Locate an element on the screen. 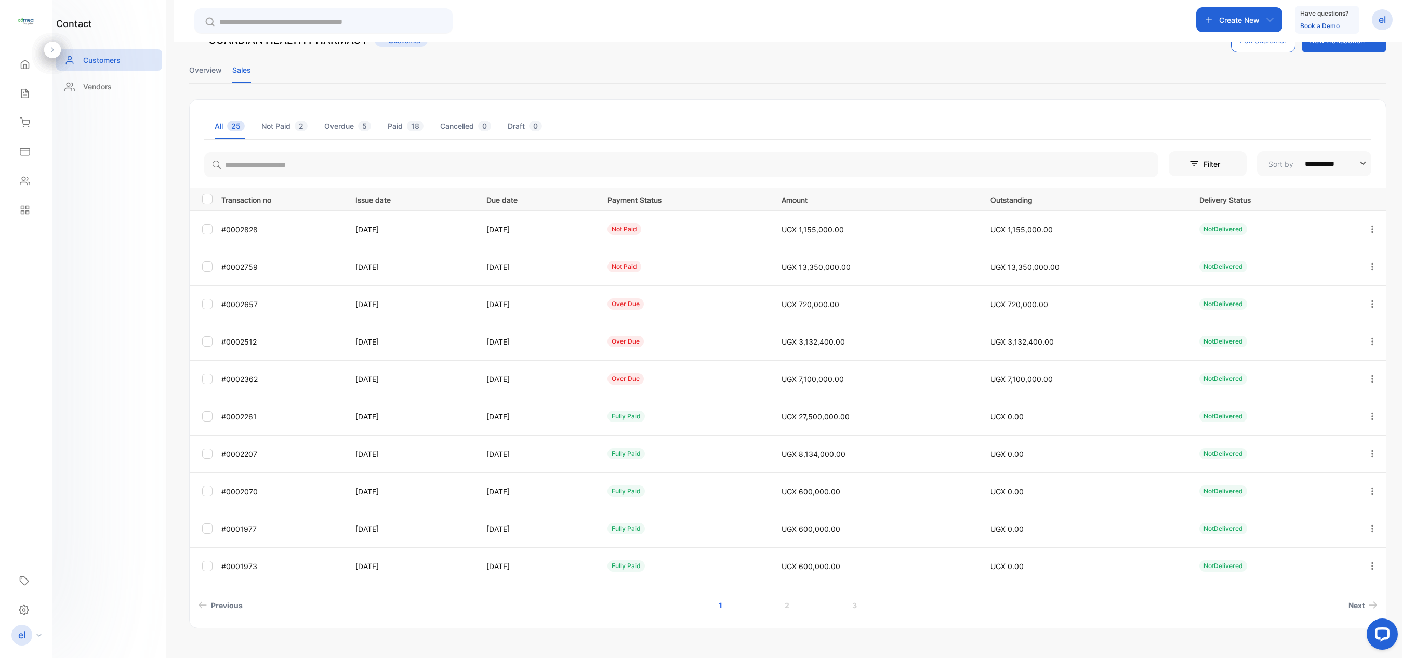 This screenshot has width=1402, height=658. span: 0 is located at coordinates (484, 126).